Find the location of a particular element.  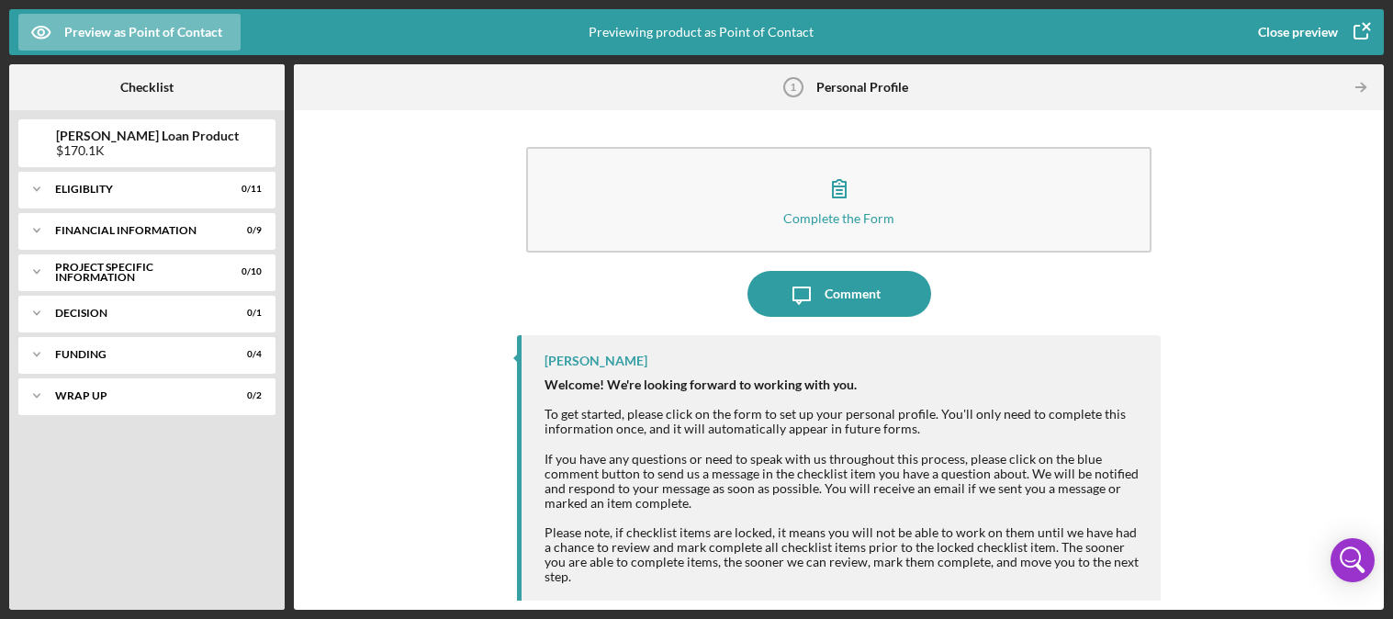

button: Preview as Point of Contact is located at coordinates (129, 32).